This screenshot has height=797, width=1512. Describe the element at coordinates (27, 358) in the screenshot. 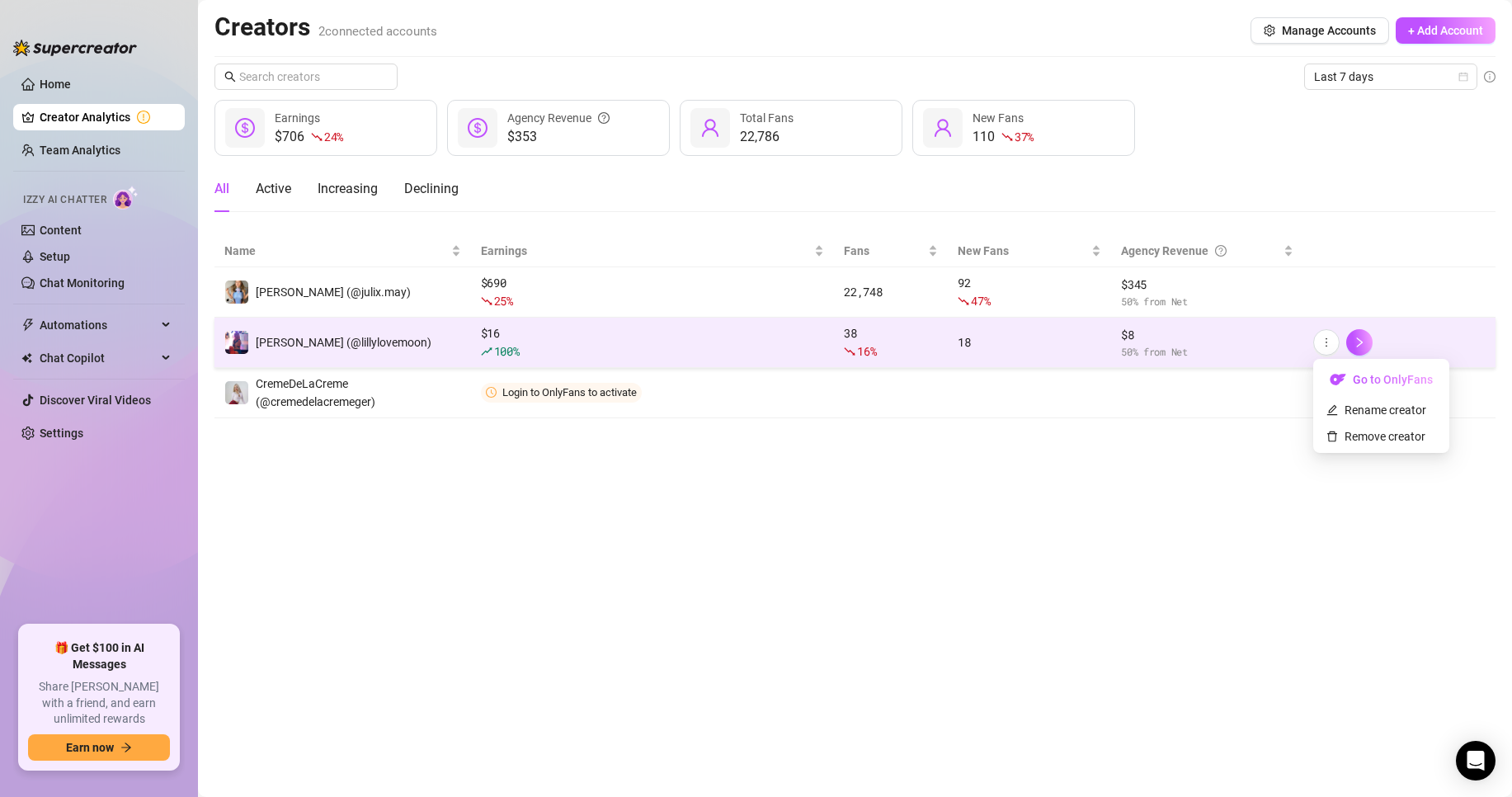

I see `img: Chat Copilot` at that location.